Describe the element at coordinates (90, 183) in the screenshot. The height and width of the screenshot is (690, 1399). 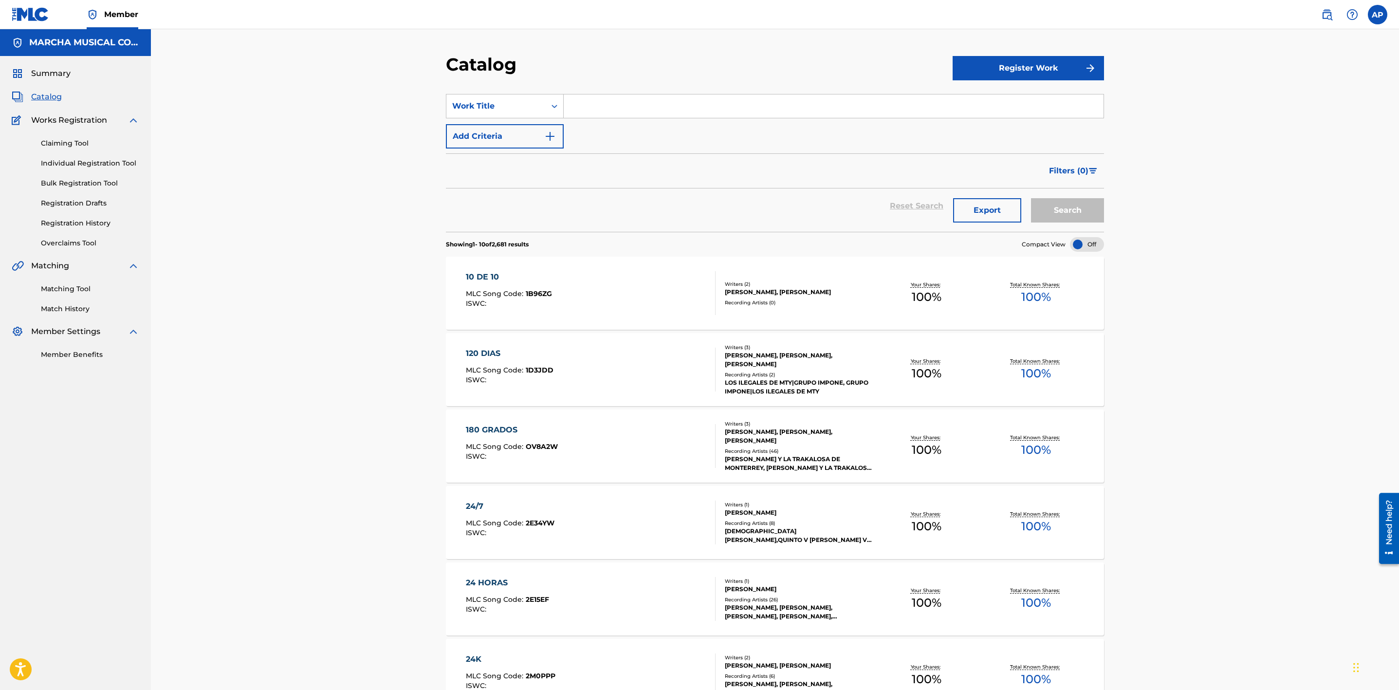
I see `a: Bulk Registration Tool` at that location.